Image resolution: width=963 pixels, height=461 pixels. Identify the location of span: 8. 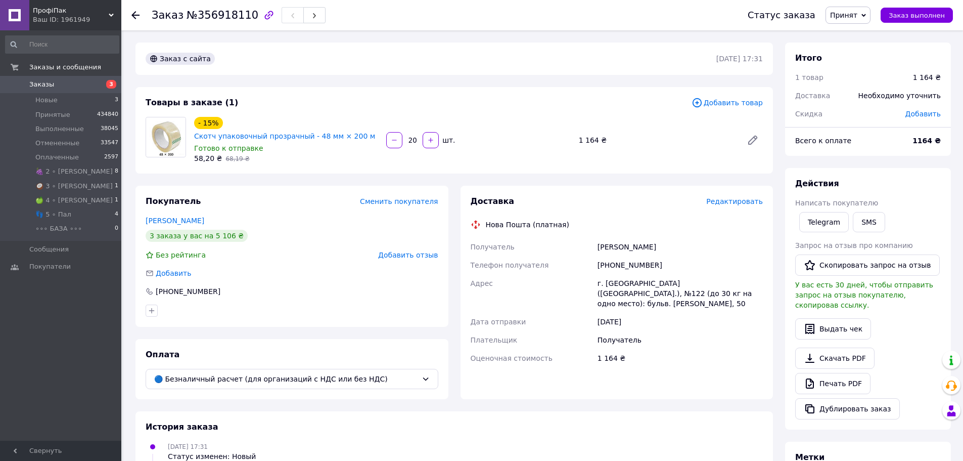
(116, 171).